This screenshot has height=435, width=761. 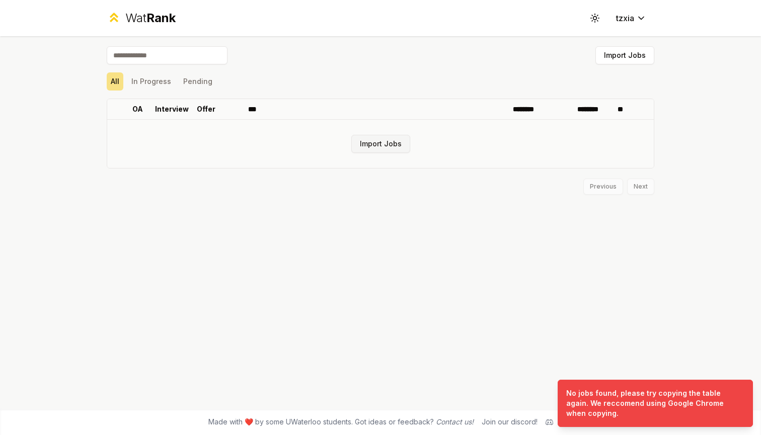 I want to click on span: Made with ❤️ by some UWaterloo students. Got ideas or feedback?, so click(x=341, y=422).